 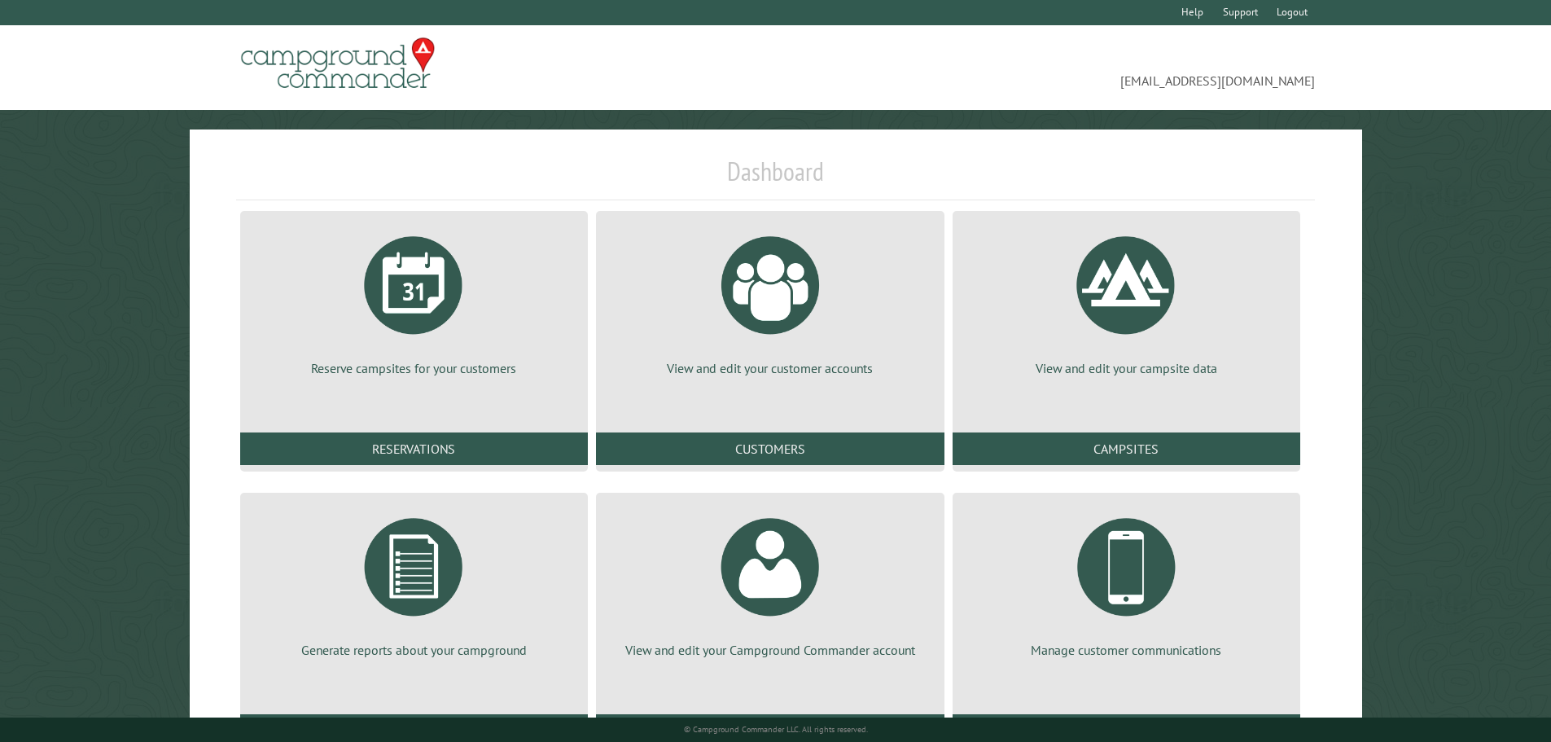 I want to click on p: Generate reports about your campground, so click(x=413, y=650).